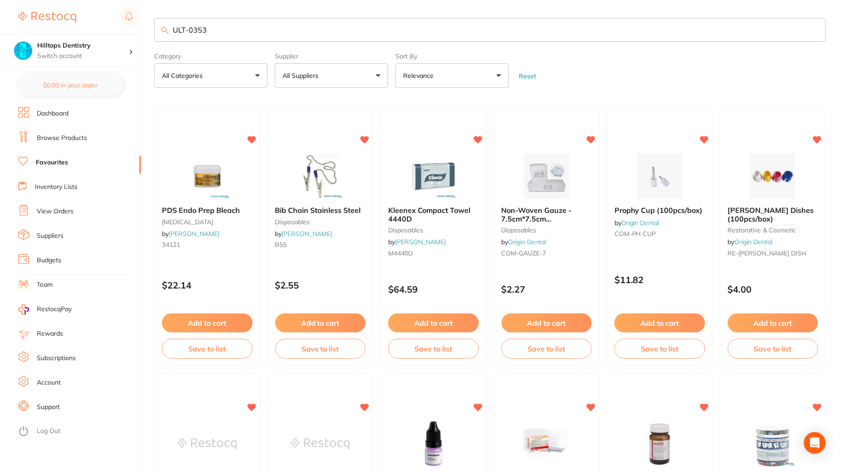 This screenshot has height=472, width=844. I want to click on a: Browse Products, so click(62, 138).